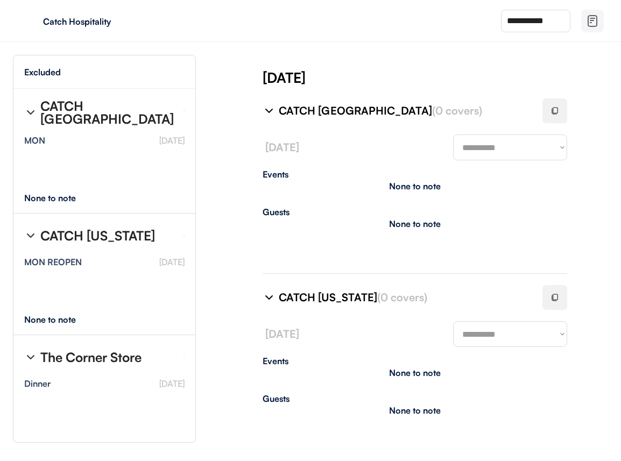 The image size is (621, 461). Describe the element at coordinates (37, 383) in the screenshot. I see `div: Dinner` at that location.